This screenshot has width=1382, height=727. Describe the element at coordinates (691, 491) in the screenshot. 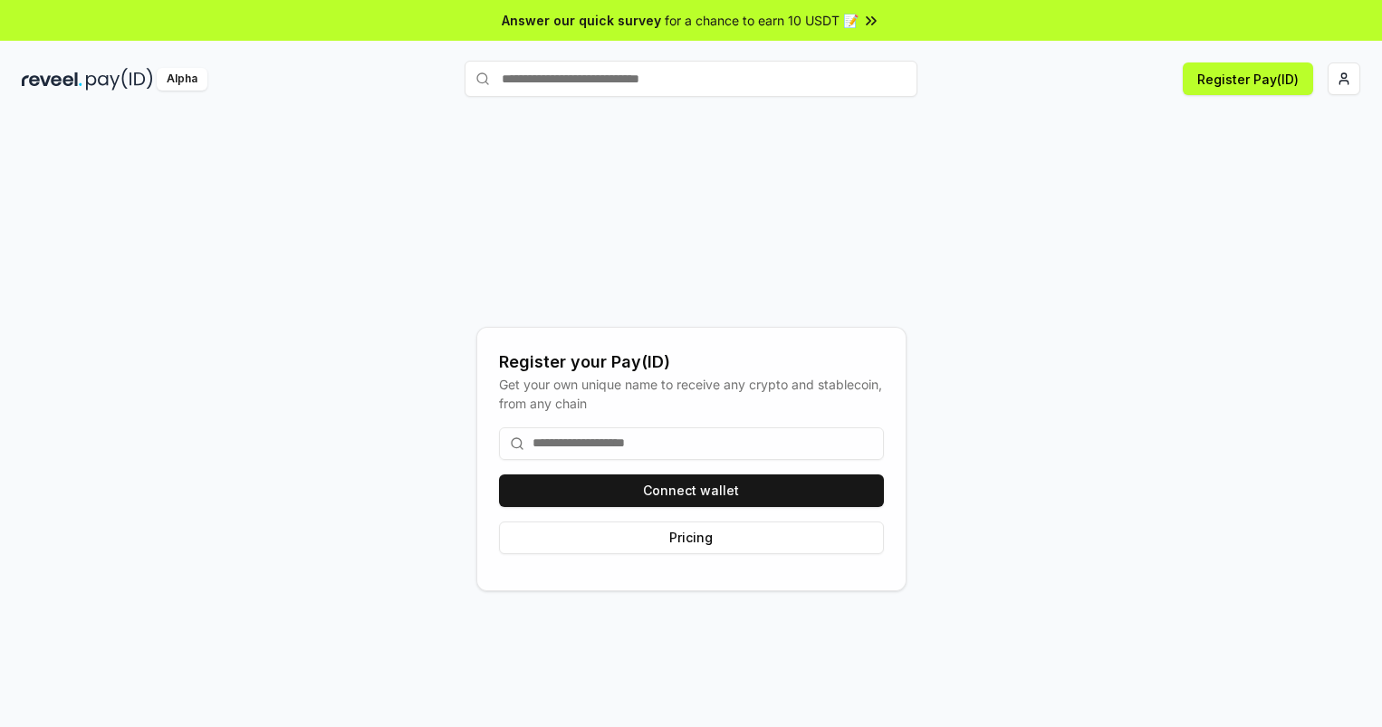

I see `button: Connect wallet` at that location.